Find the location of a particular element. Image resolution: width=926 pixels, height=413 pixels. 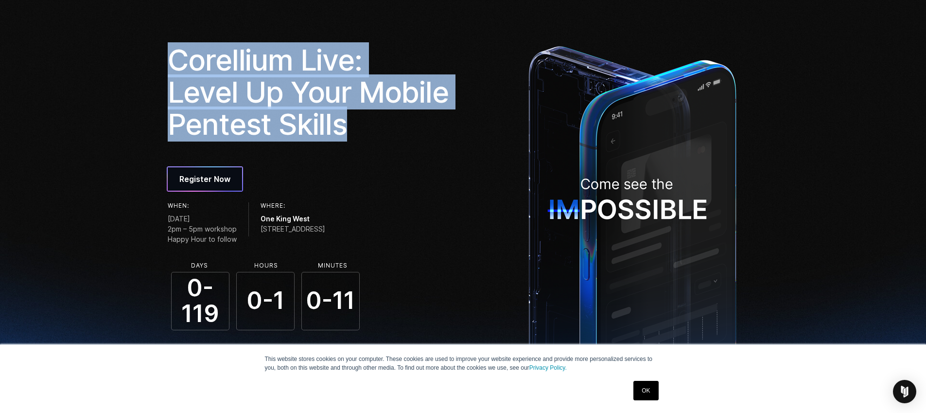

a: Privacy Policy. is located at coordinates (548, 368).